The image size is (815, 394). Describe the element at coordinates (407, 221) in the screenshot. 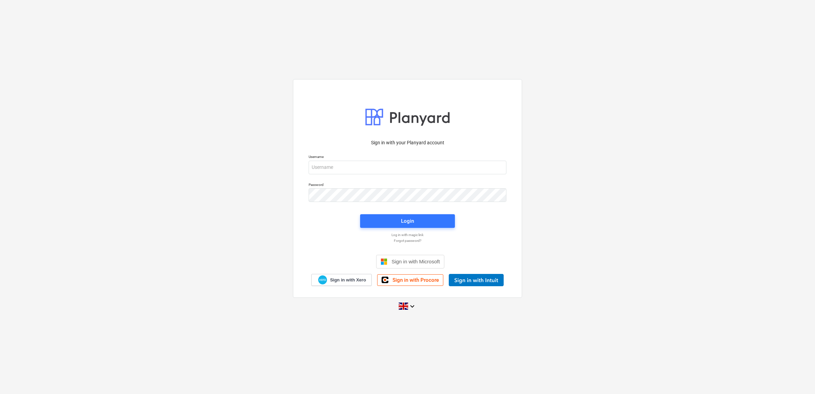

I see `button: Login` at that location.